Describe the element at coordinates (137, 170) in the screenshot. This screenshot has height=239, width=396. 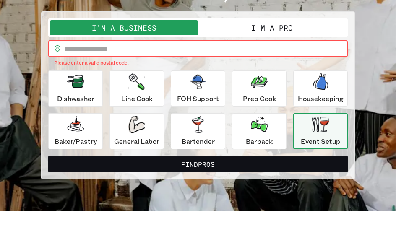
I see `p: General Labor` at that location.